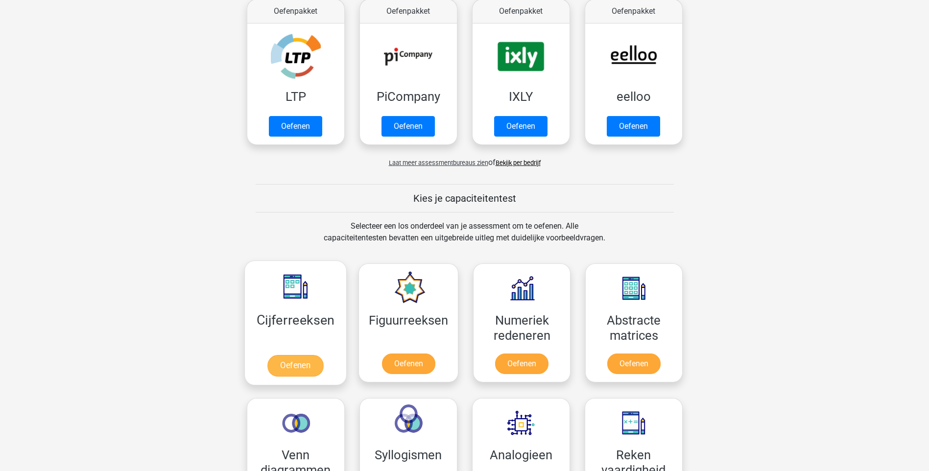 The width and height of the screenshot is (929, 471). I want to click on span: Laat meer assessmentbureaus zien, so click(438, 163).